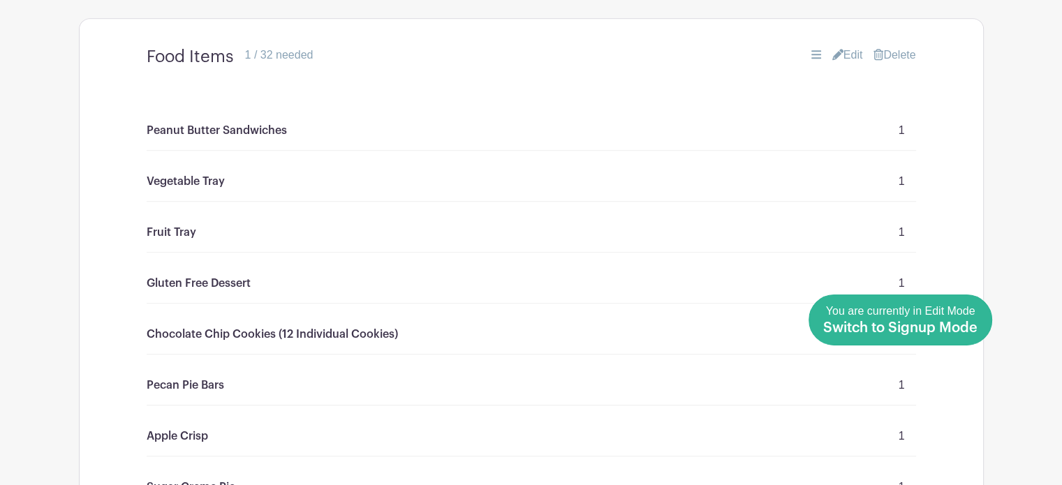  Describe the element at coordinates (272, 334) in the screenshot. I see `p: Chocolate Chip Cookies (12 Individual Cookies)` at that location.